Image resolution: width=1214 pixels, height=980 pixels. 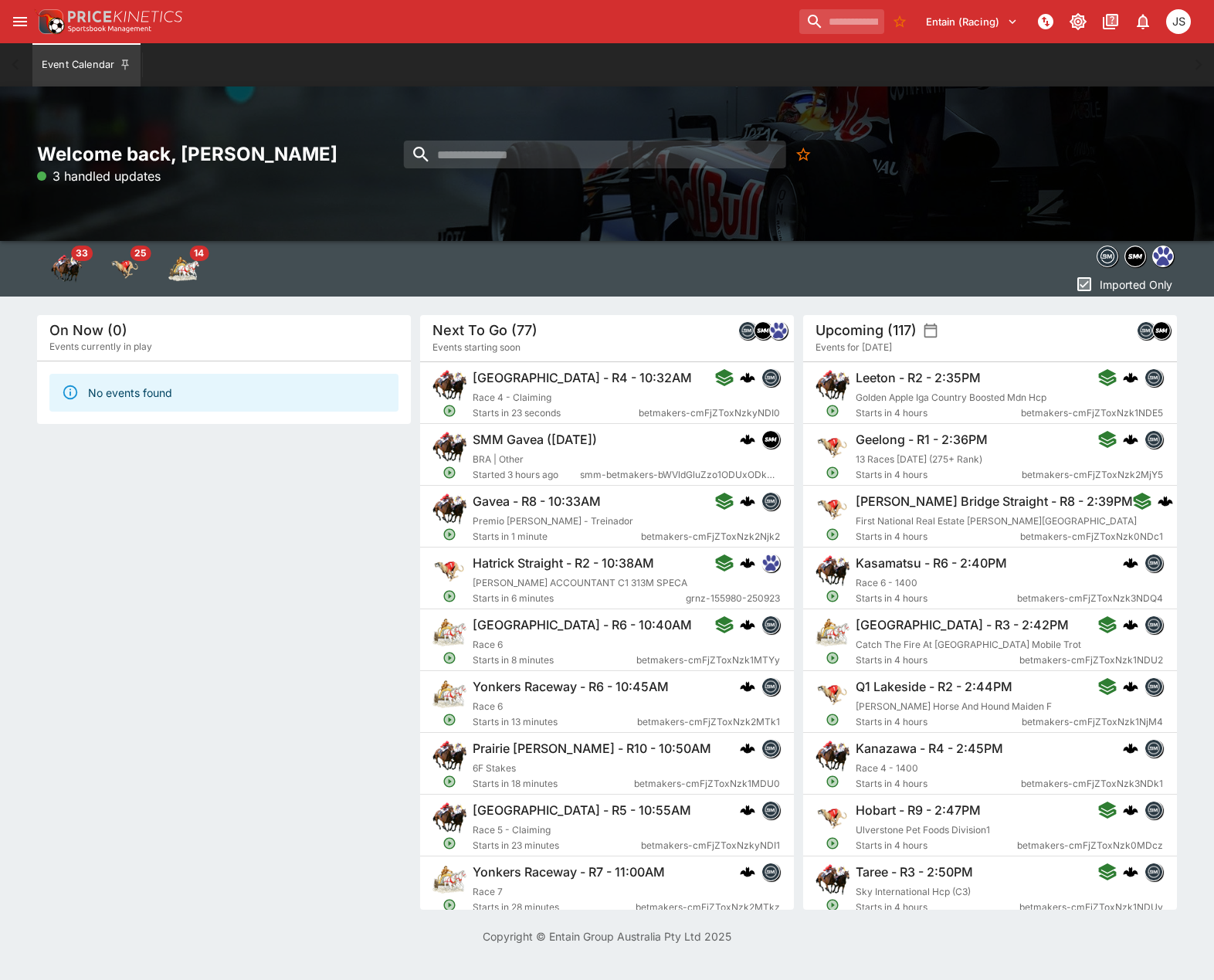 What do you see at coordinates (913, 892) in the screenshot?
I see `span: Sky International Hcp (C3)` at bounding box center [913, 892].